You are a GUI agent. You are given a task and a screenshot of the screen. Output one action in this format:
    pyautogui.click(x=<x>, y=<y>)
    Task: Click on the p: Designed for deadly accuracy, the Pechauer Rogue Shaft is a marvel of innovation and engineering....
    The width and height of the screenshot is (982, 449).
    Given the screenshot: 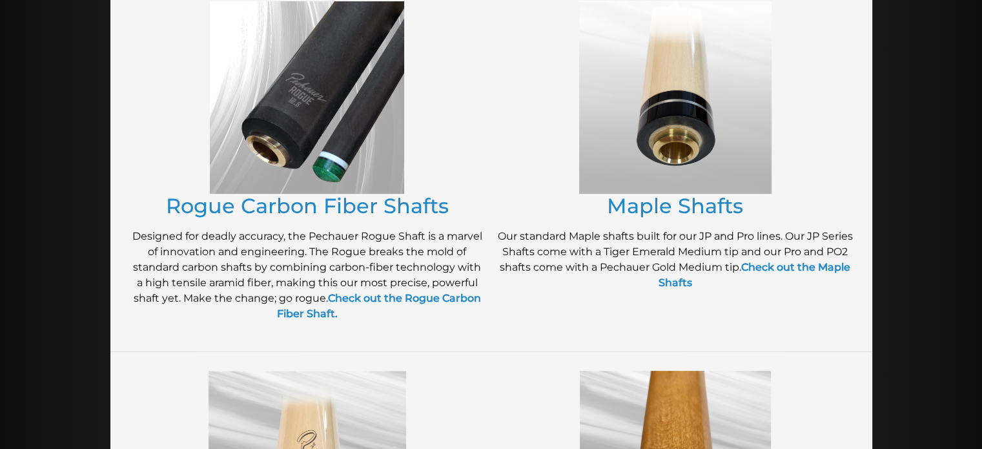 What is the action you would take?
    pyautogui.click(x=307, y=275)
    